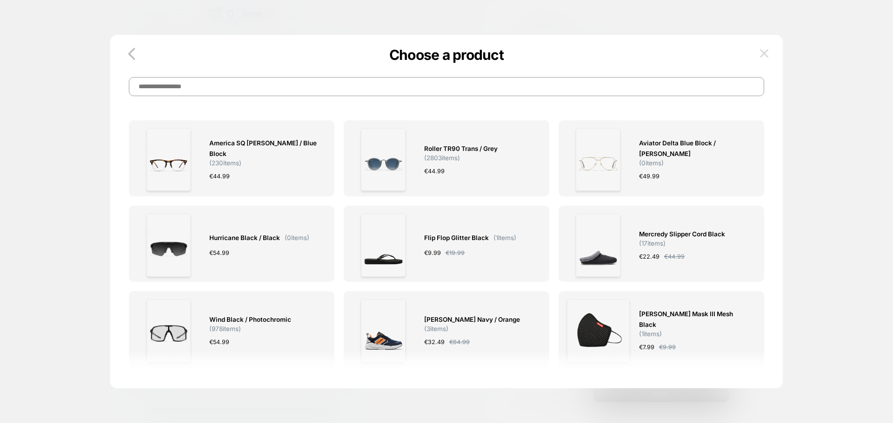 This screenshot has width=893, height=423. Describe the element at coordinates (598, 331) in the screenshot. I see `img: DFKMAS0109_0020_10.jpg` at that location.